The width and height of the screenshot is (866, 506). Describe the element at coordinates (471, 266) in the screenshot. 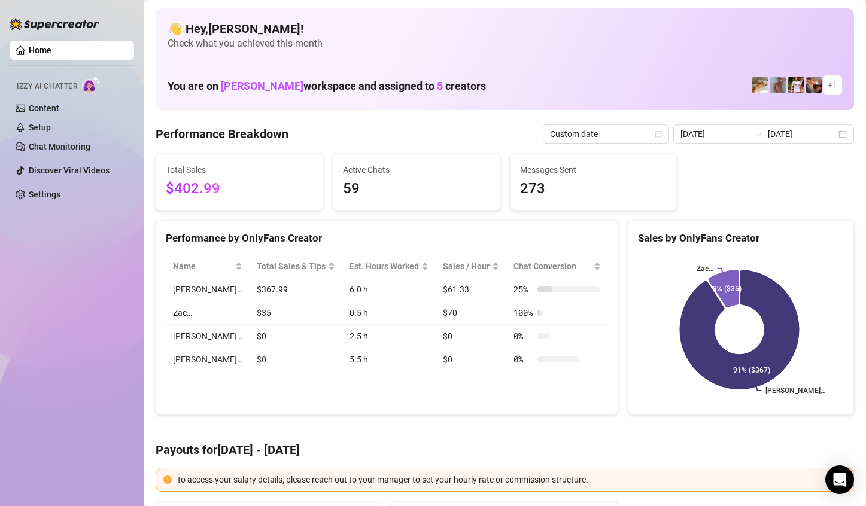

I see `th: Sales / Hour` at that location.